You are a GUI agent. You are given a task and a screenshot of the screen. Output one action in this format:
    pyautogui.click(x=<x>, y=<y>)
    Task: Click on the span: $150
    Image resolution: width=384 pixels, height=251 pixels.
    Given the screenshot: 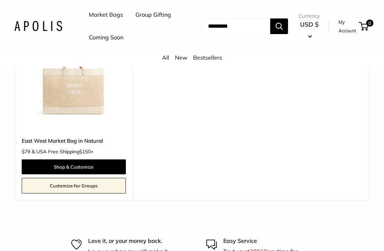 What is the action you would take?
    pyautogui.click(x=85, y=152)
    